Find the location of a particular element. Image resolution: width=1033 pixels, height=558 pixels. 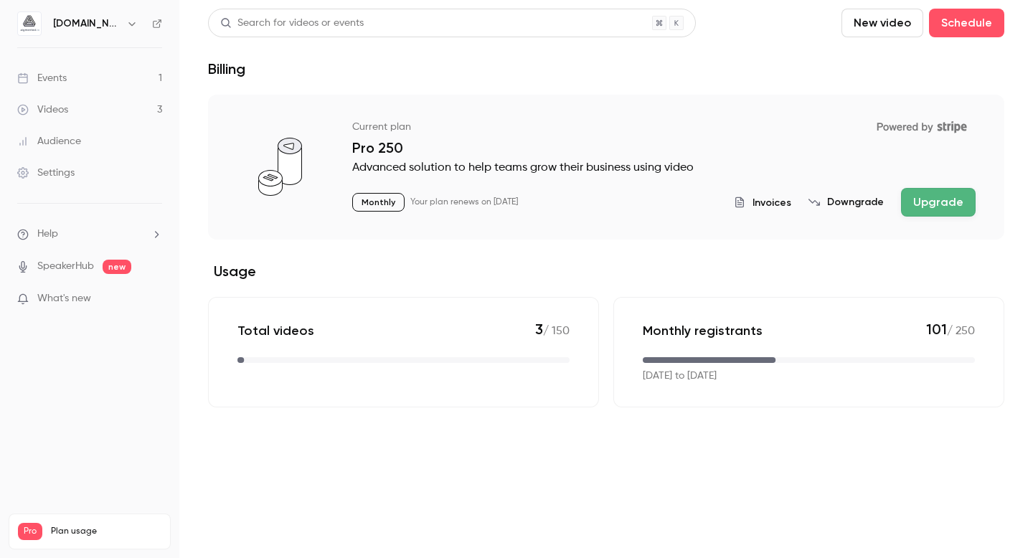

span: Plan usage is located at coordinates (106, 532).